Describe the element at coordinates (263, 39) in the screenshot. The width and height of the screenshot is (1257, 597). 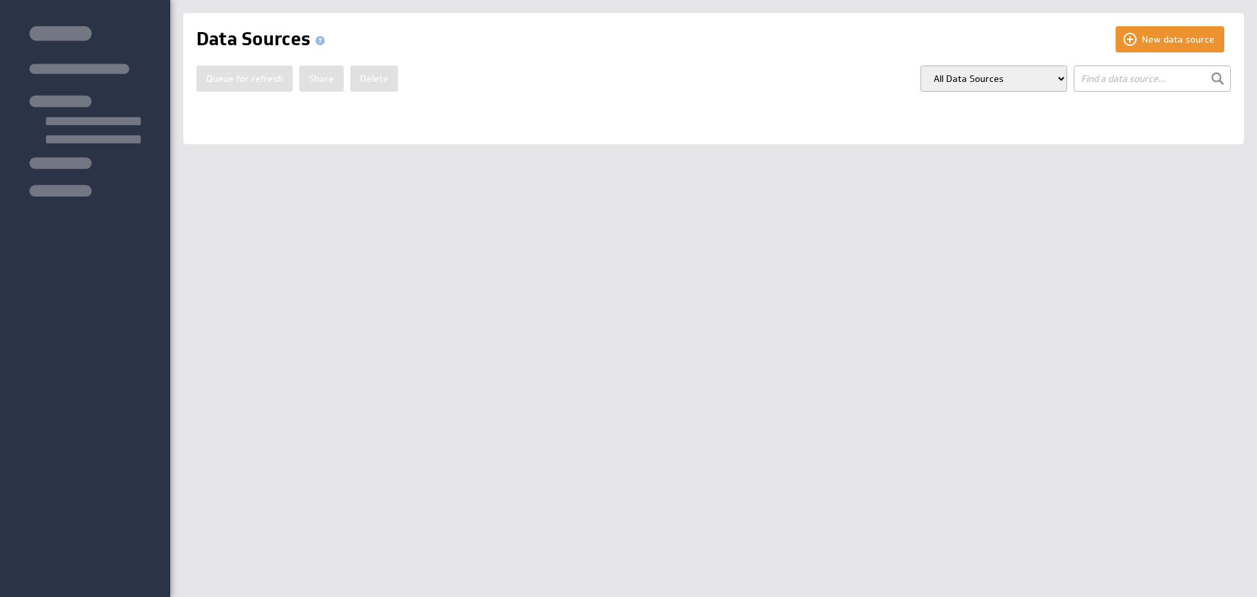
I see `h1: Data Sources` at that location.